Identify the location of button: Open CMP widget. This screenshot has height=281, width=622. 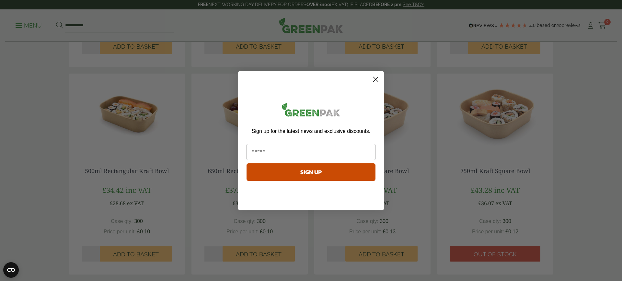
(11, 270).